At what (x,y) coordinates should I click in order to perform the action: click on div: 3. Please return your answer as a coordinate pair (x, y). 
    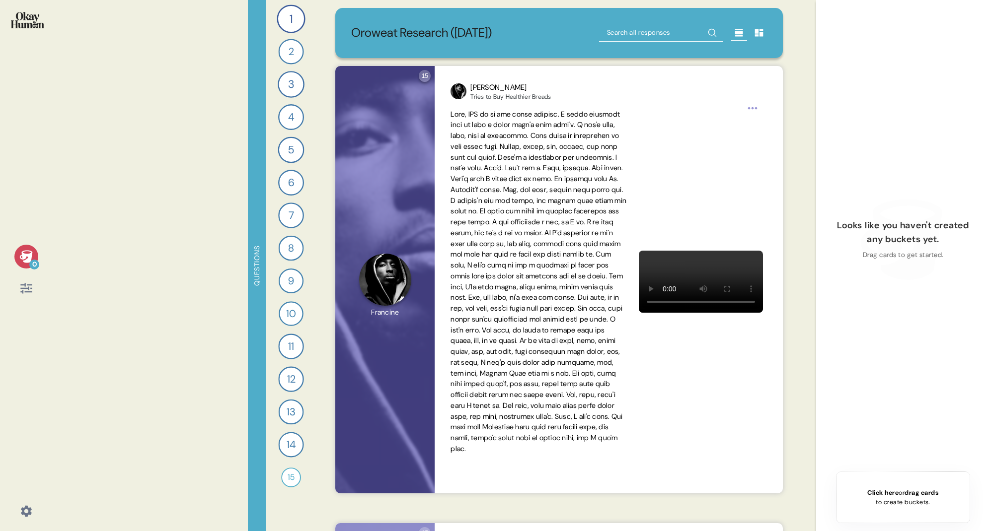
    Looking at the image, I should click on (291, 84).